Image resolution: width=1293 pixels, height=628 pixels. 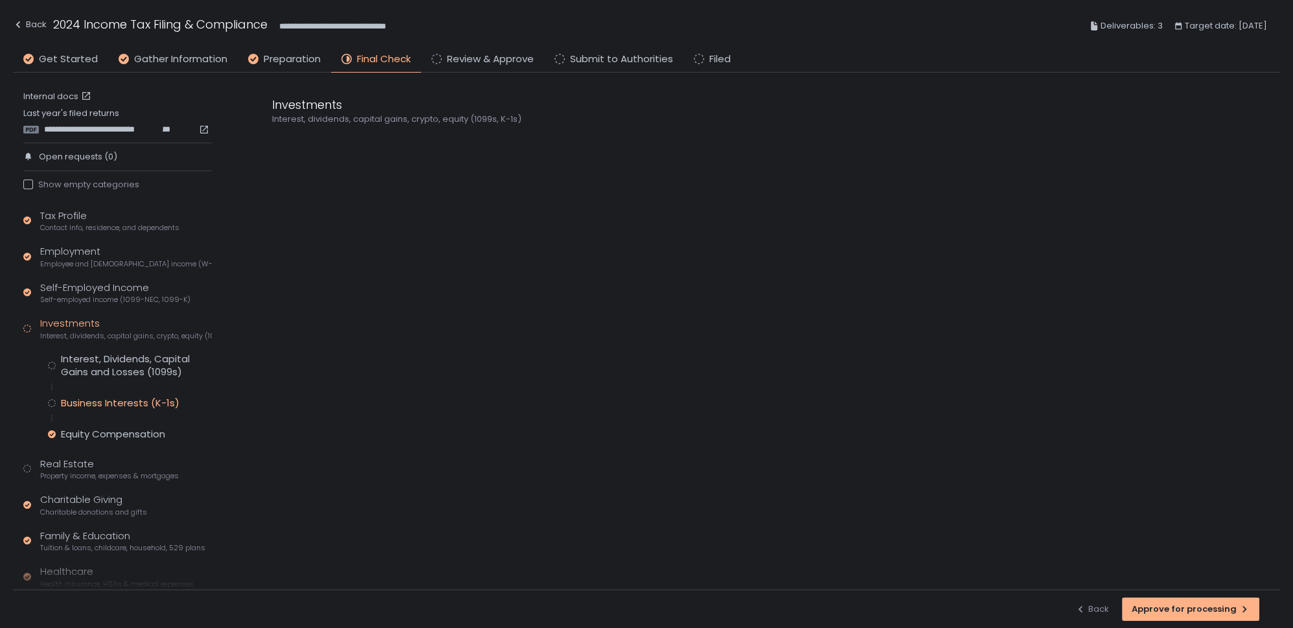 What do you see at coordinates (68, 59) in the screenshot?
I see `span: Get Started` at bounding box center [68, 59].